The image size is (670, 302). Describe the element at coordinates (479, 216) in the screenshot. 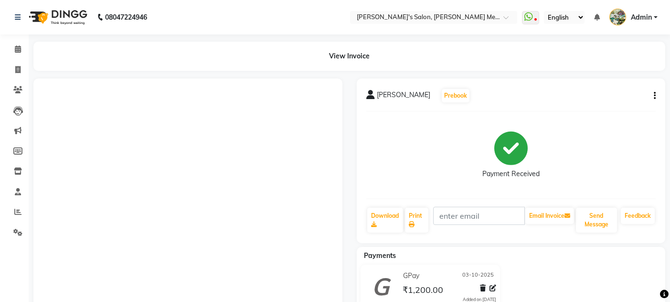

I see `input: enter email` at that location.